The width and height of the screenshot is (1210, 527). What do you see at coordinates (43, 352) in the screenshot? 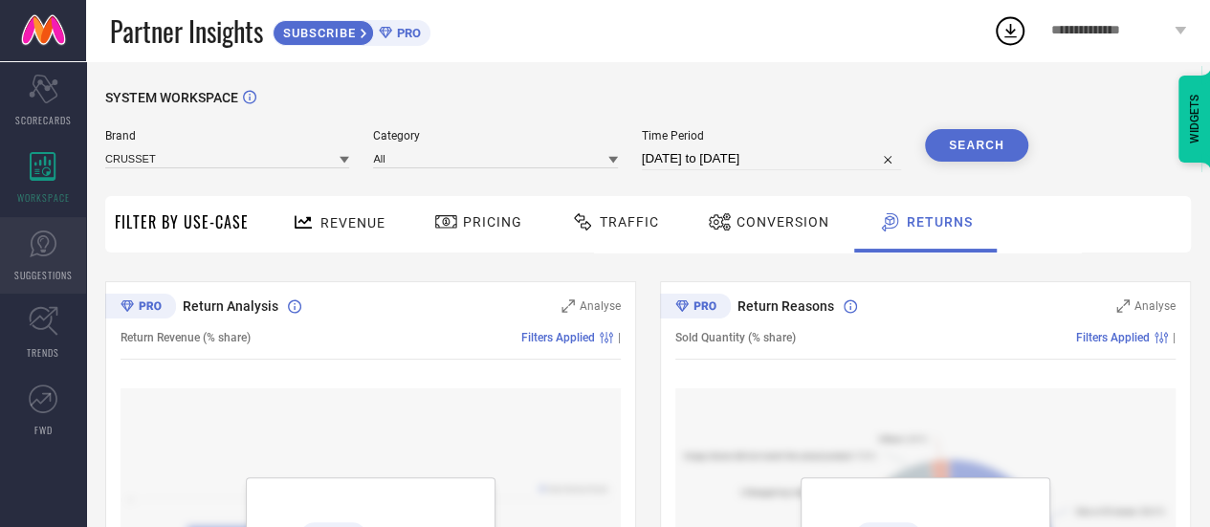
I see `span: TRENDS` at bounding box center [43, 352].